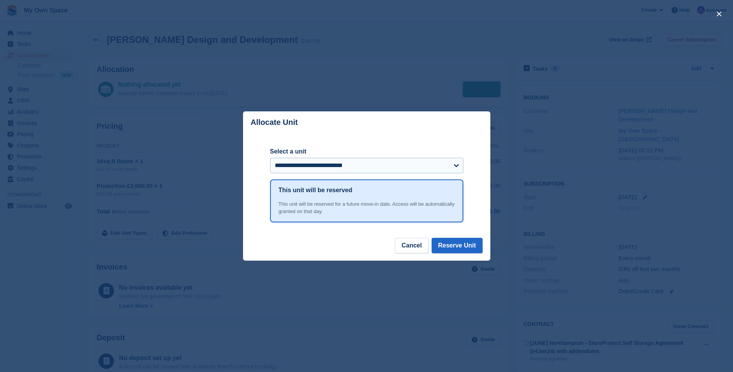 This screenshot has height=372, width=733. Describe the element at coordinates (367, 207) in the screenshot. I see `div: This unit will be reserved for a future move-in date. Access will be automatically granted on tha...` at that location.